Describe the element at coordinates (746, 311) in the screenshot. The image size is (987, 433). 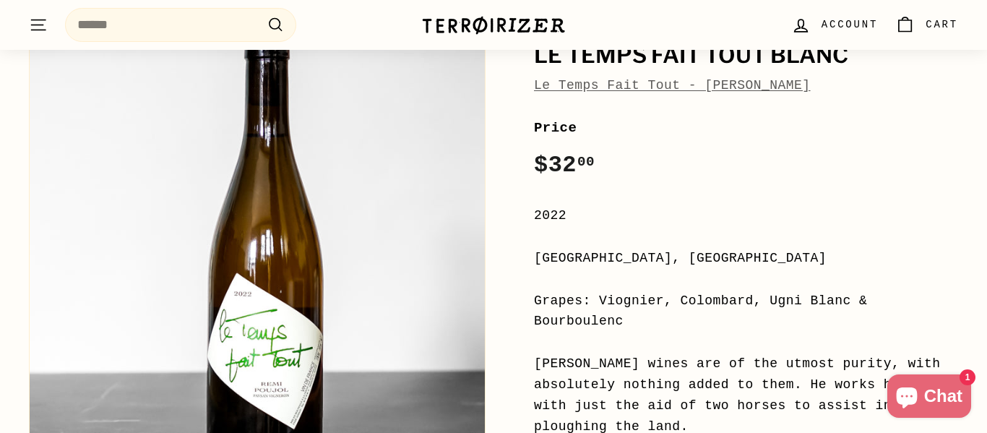
I see `div: Grapes: Viognier, Colombard, Ugni Blanc & Bourboulenc` at that location.